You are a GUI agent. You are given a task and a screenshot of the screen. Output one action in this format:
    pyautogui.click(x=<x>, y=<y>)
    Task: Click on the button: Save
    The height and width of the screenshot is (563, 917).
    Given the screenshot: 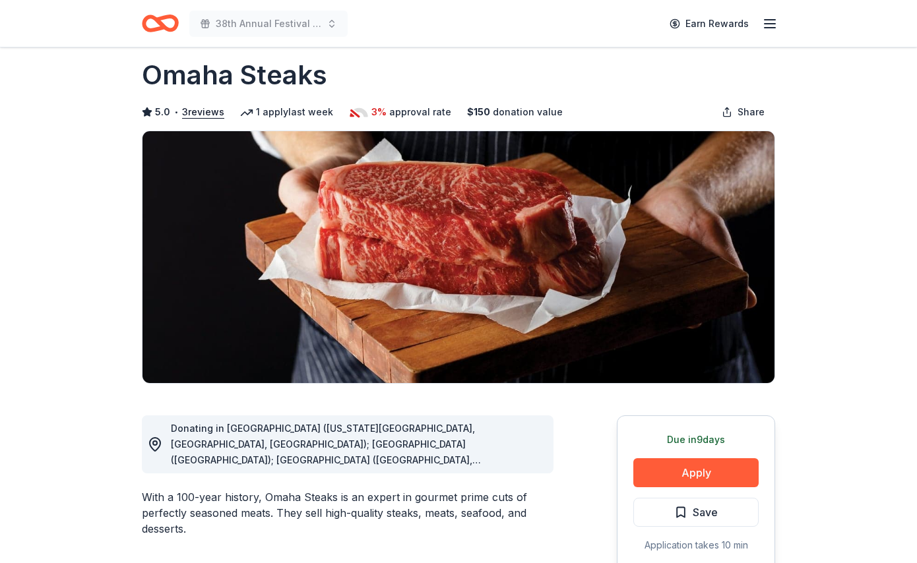 What is the action you would take?
    pyautogui.click(x=696, y=513)
    